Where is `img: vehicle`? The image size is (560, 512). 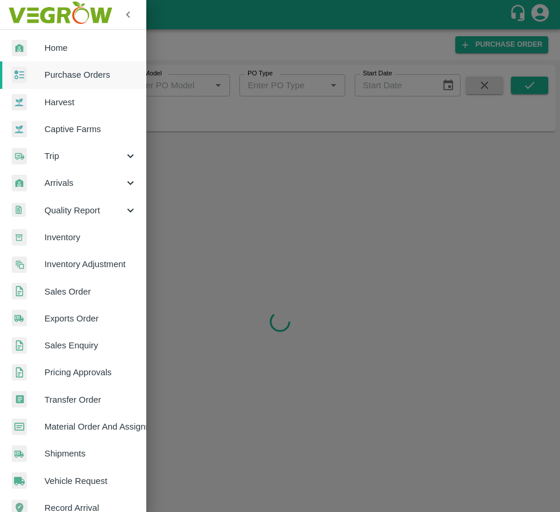 img: vehicle is located at coordinates (19, 481).